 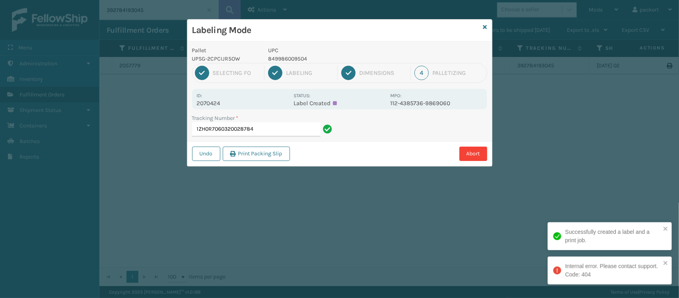 I want to click on div: Dimensions, so click(x=383, y=73).